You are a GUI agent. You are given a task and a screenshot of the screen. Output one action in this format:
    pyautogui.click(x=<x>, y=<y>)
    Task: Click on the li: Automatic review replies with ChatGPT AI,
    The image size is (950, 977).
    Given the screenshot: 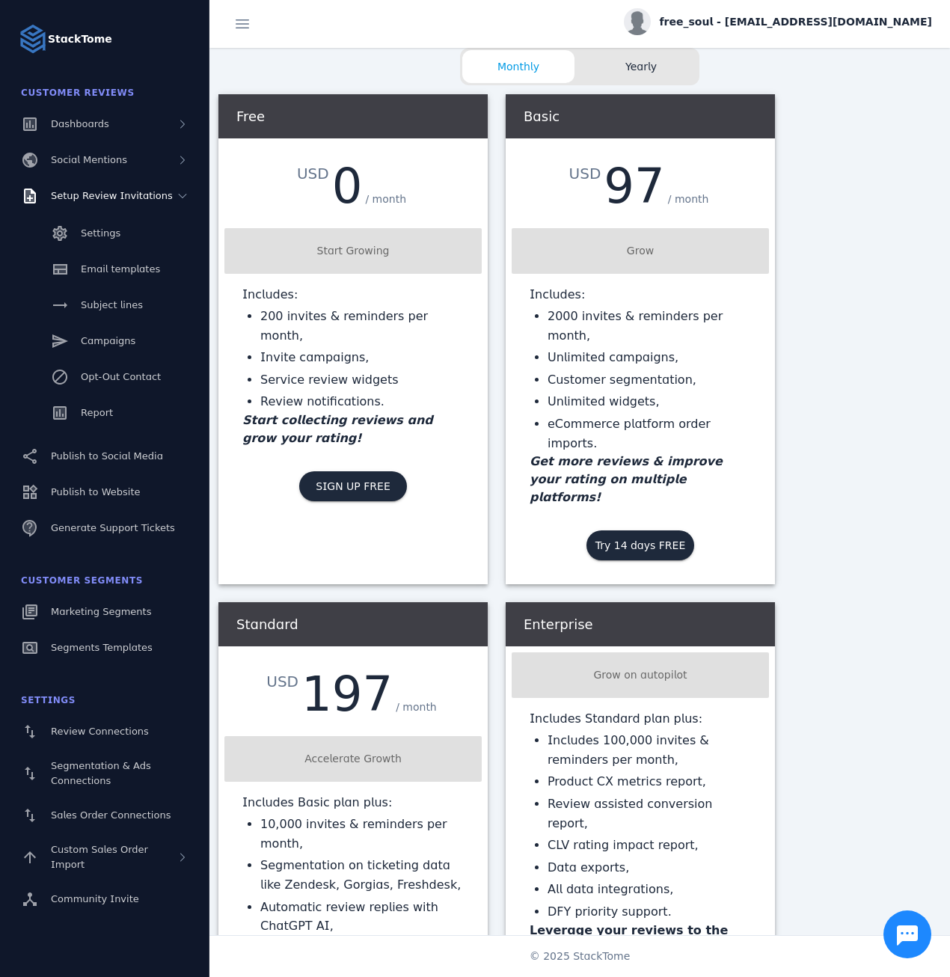 What is the action you would take?
    pyautogui.click(x=362, y=917)
    